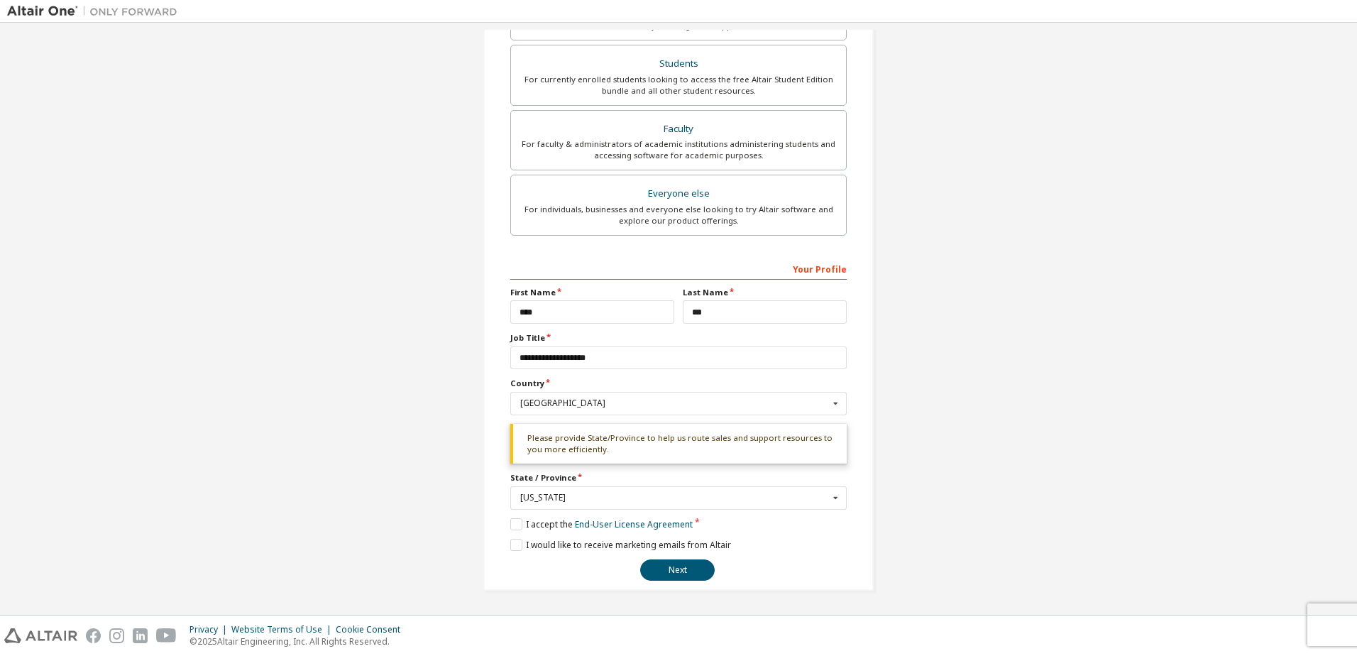  Describe the element at coordinates (679, 215) in the screenshot. I see `div: For individuals, businesses and everyone else looking to try Altair software and explore our prod...` at that location.